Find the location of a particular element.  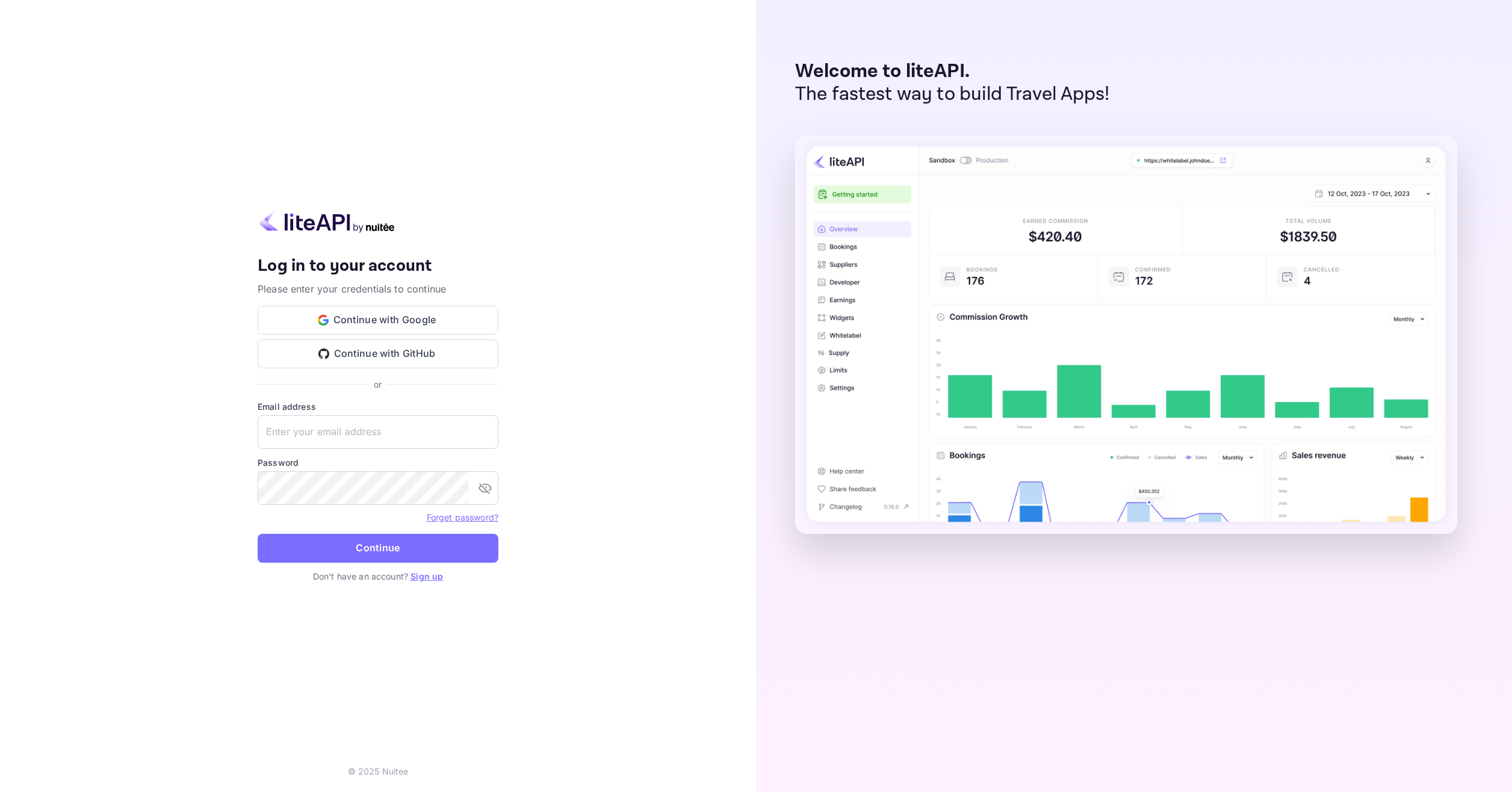

a: Sign up is located at coordinates (427, 576).